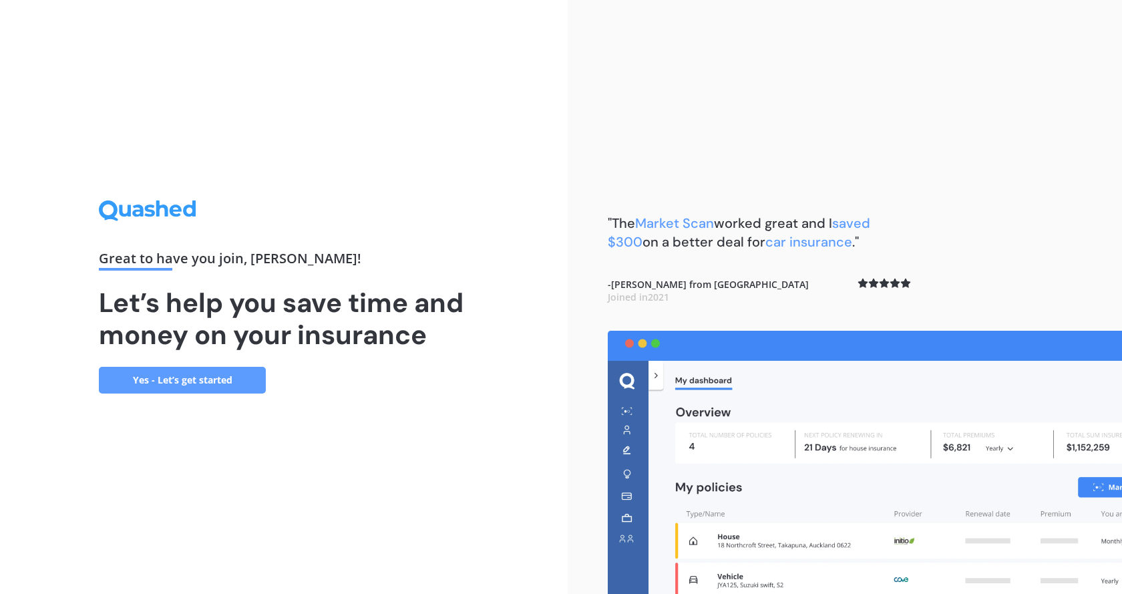  Describe the element at coordinates (739, 232) in the screenshot. I see `span: saved $300` at that location.